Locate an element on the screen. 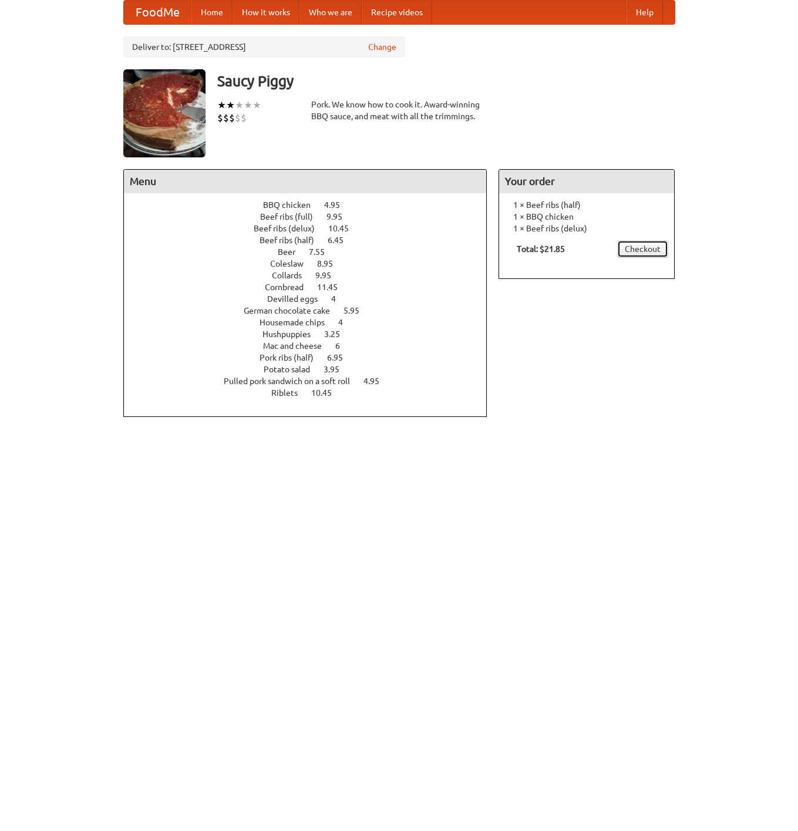  b: Total: $21.85 is located at coordinates (541, 249).